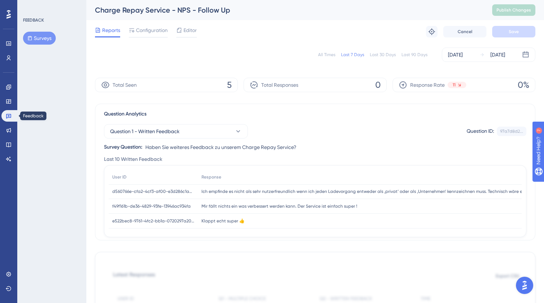 This screenshot has height=303, width=544. I want to click on span: e522bec8-9761-4fc2-bb1a-0720297a2000, so click(153, 221).